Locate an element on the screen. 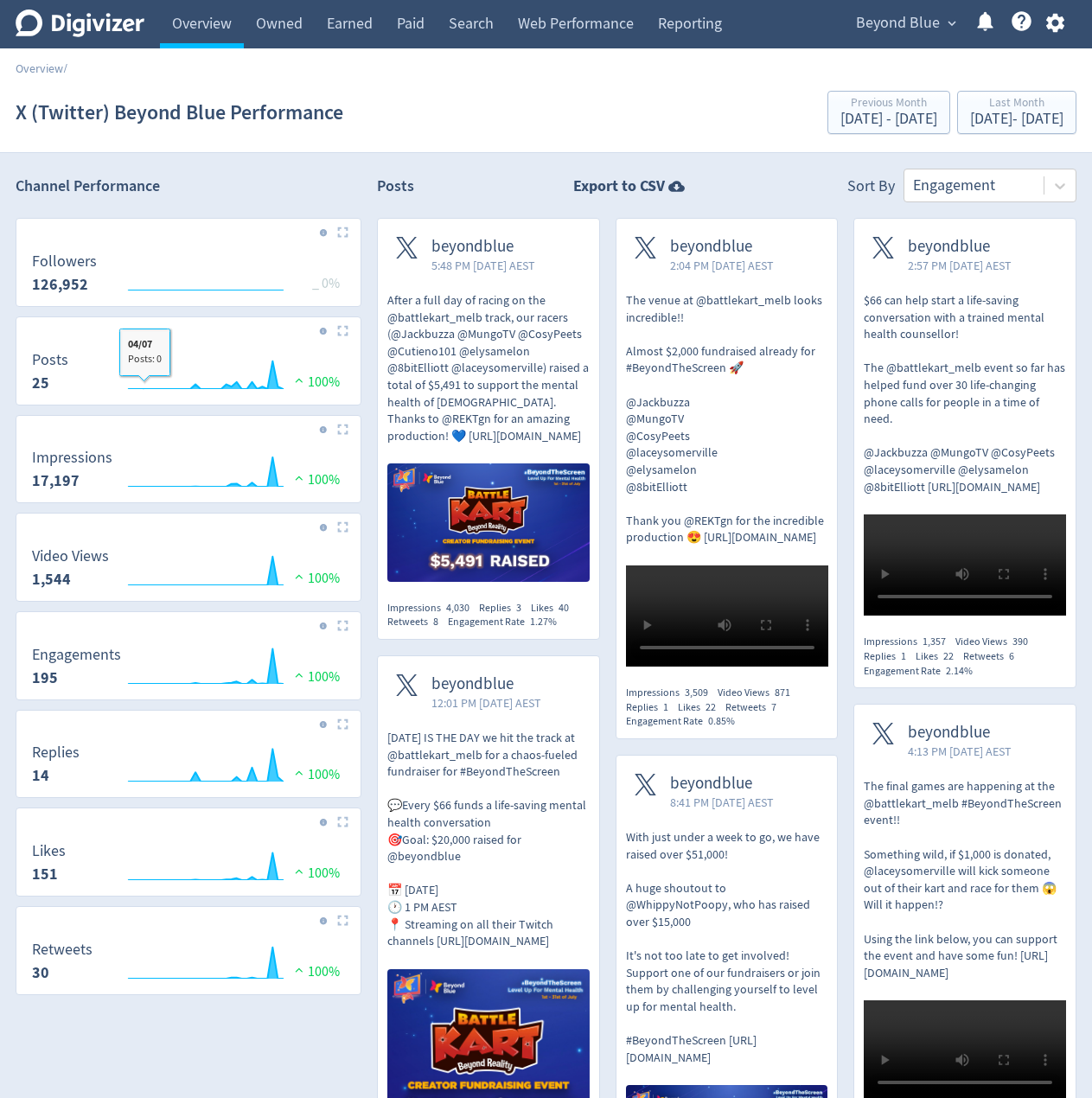 This screenshot has width=1092, height=1098. span: 3,509 is located at coordinates (696, 692).